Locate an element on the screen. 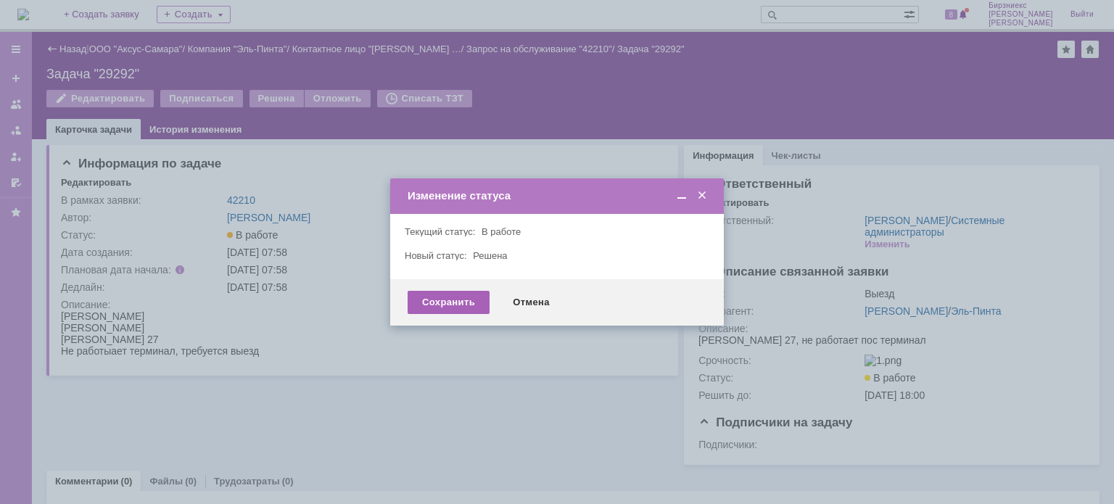 Image resolution: width=1114 pixels, height=504 pixels. div: Изменение статуса is located at coordinates (558, 196).